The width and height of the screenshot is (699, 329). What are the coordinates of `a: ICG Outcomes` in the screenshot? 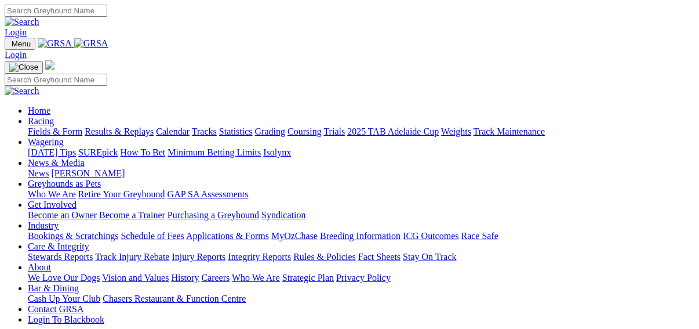 It's located at (431, 235).